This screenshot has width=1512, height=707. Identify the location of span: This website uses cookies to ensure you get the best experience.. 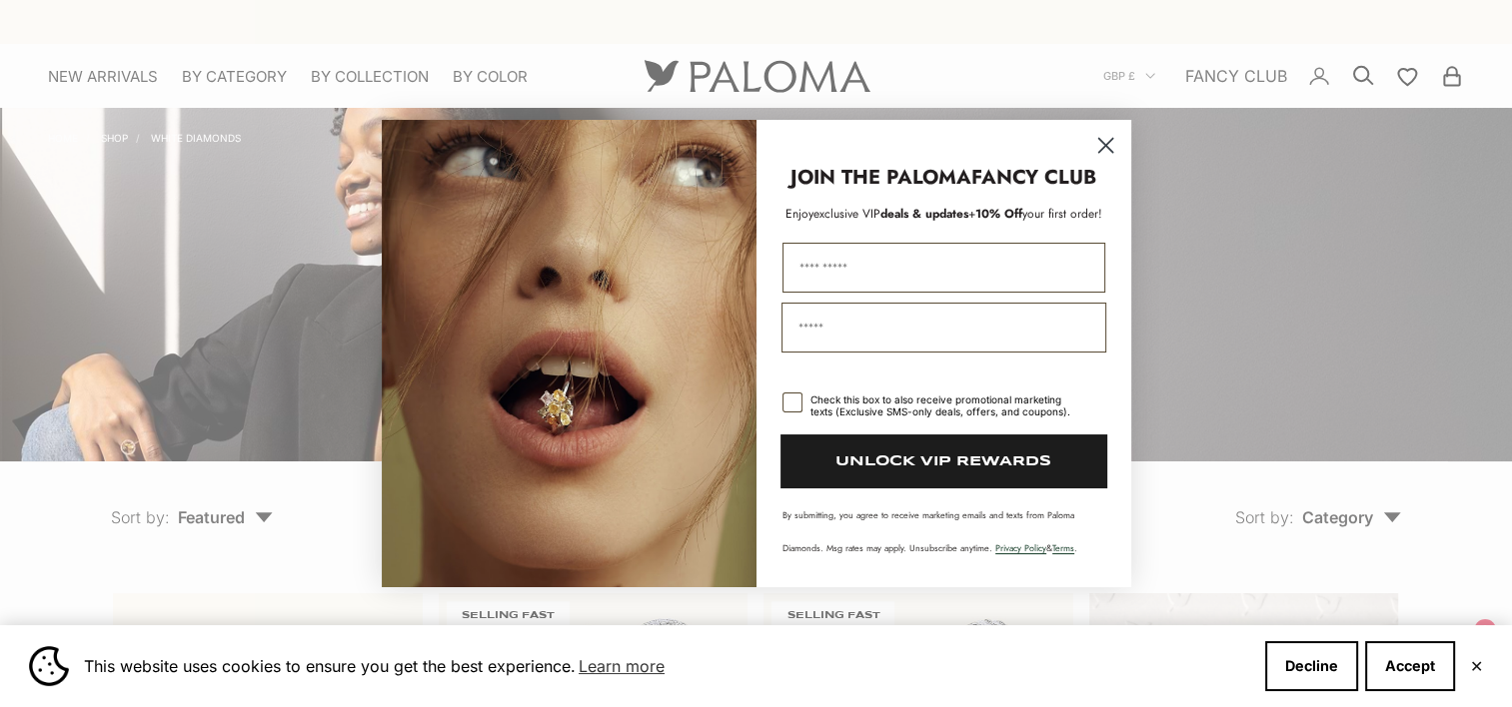
(666, 666).